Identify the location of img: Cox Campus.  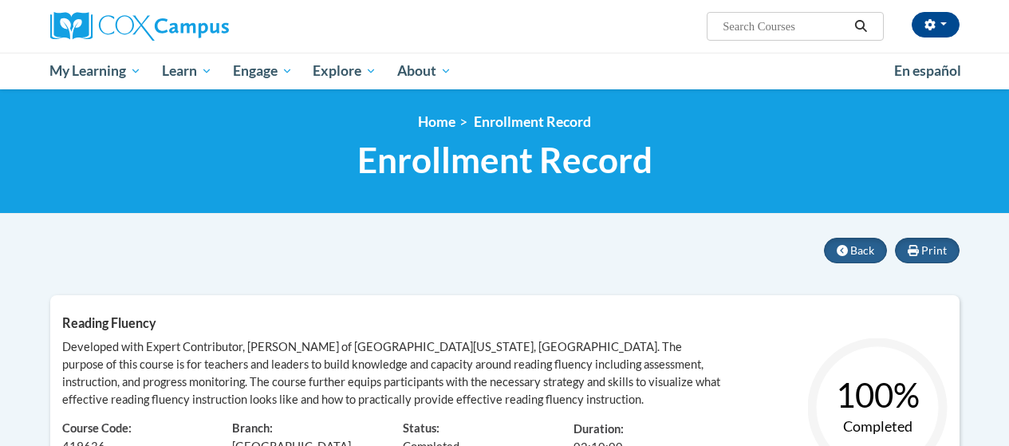
(140, 26).